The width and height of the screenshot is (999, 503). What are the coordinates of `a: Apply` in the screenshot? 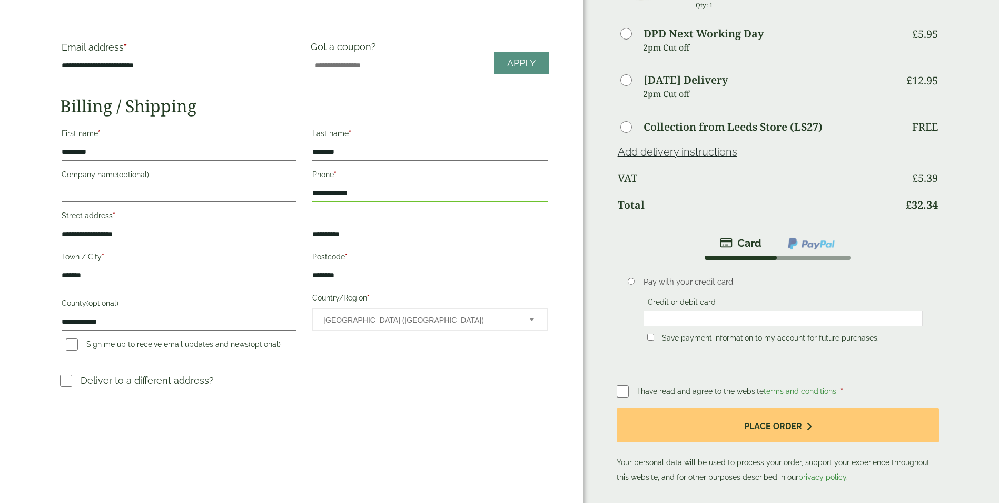 It's located at (521, 63).